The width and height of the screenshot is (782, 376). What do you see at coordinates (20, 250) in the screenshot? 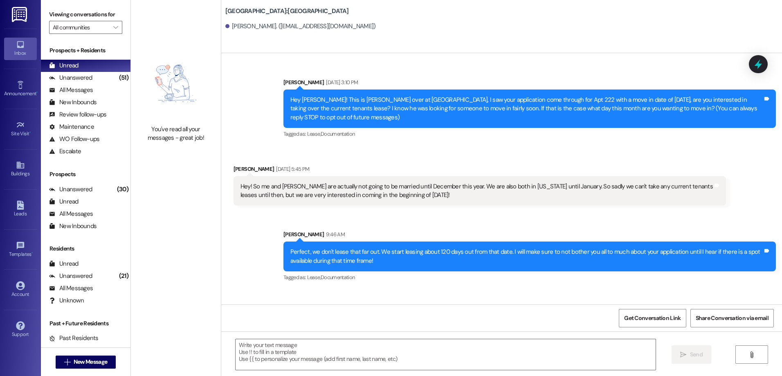
I see `a: Templates •` at bounding box center [20, 250].